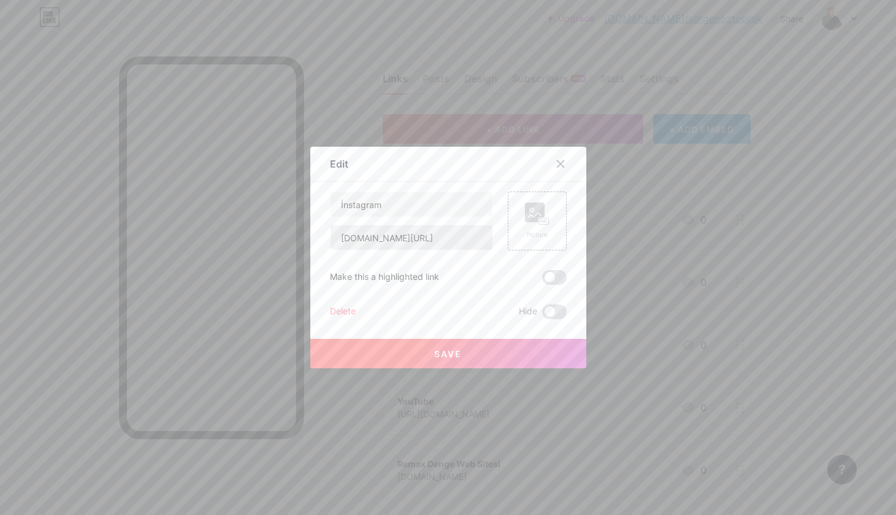  Describe the element at coordinates (385, 277) in the screenshot. I see `div: Make this a highlighted link` at that location.